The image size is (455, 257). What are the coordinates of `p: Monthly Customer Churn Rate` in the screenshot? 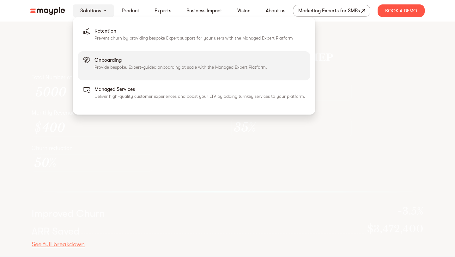 It's located at (327, 77).